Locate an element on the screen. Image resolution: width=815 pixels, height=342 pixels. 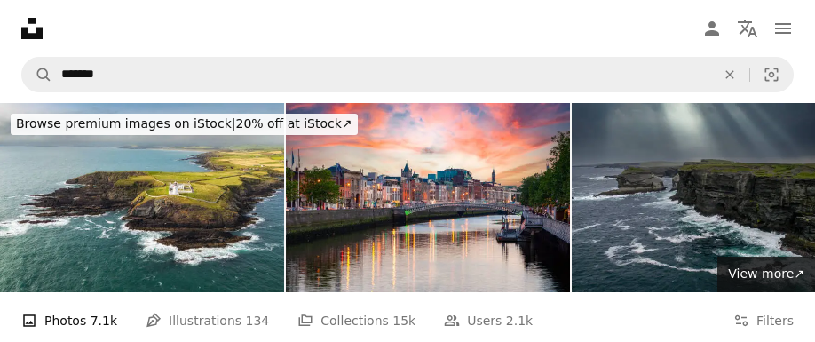
button: Language is located at coordinates (747, 28).